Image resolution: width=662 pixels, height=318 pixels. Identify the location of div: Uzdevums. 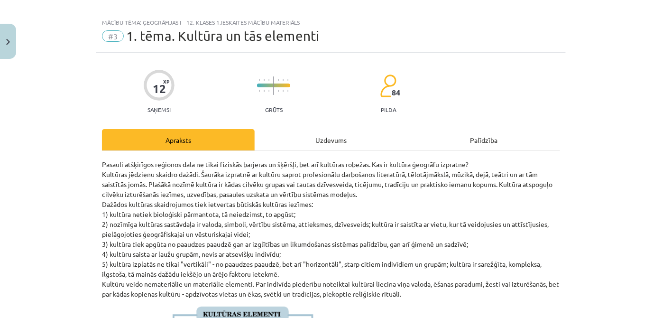
(331, 139).